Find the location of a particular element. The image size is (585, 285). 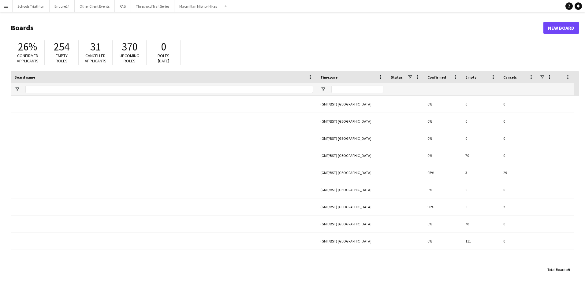

div: 98% is located at coordinates (442, 207).